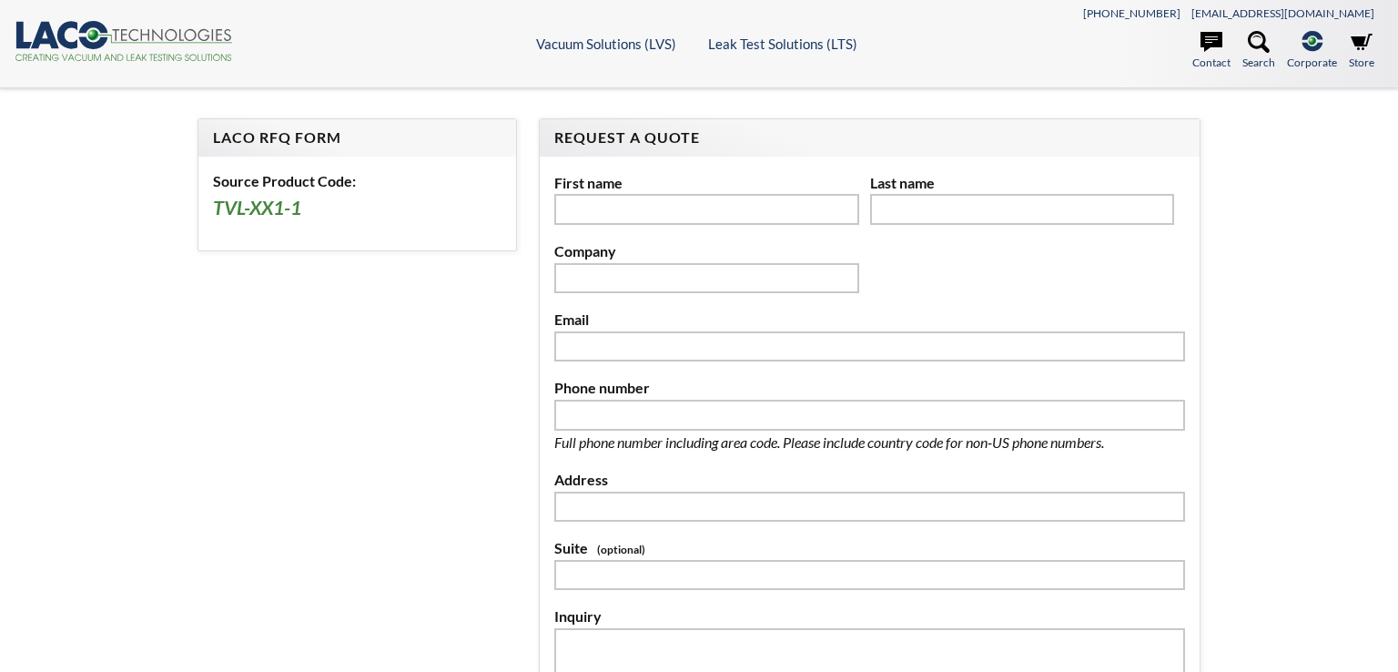  I want to click on label: Inquiry, so click(869, 616).